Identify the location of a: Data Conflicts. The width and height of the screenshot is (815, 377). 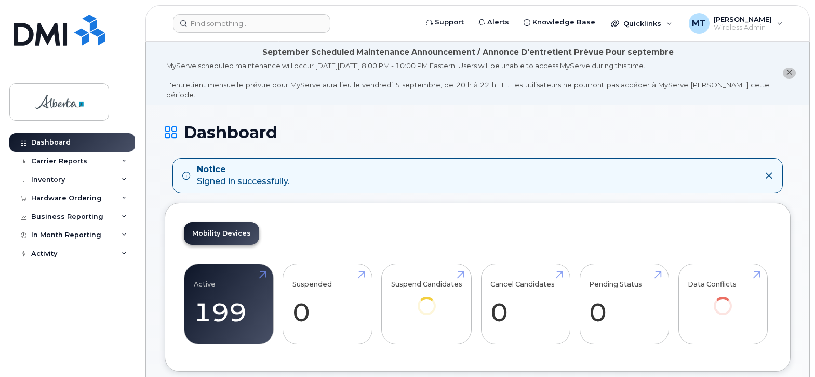
(723, 299).